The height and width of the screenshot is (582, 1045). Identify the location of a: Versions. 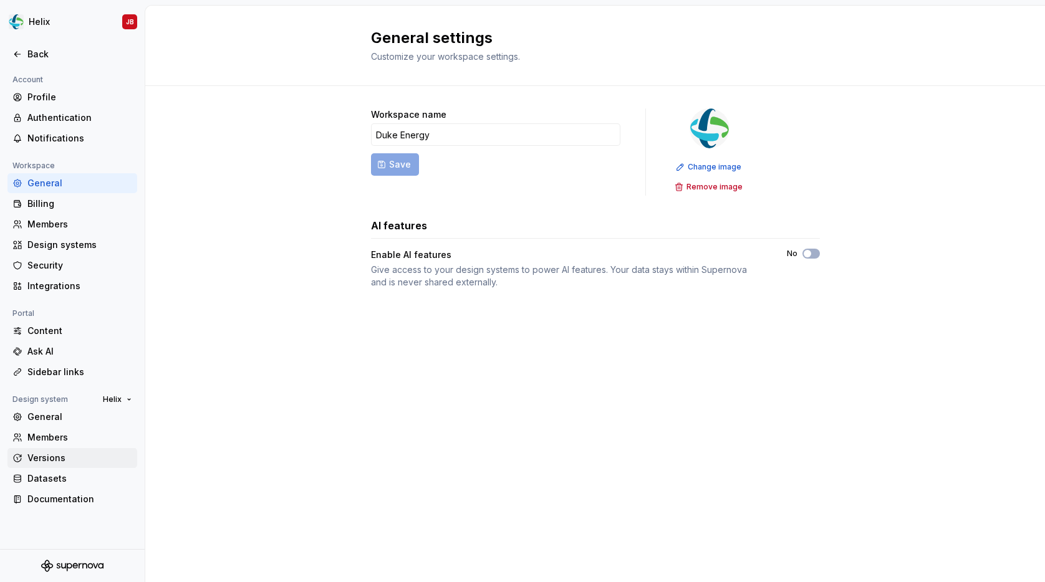
(72, 458).